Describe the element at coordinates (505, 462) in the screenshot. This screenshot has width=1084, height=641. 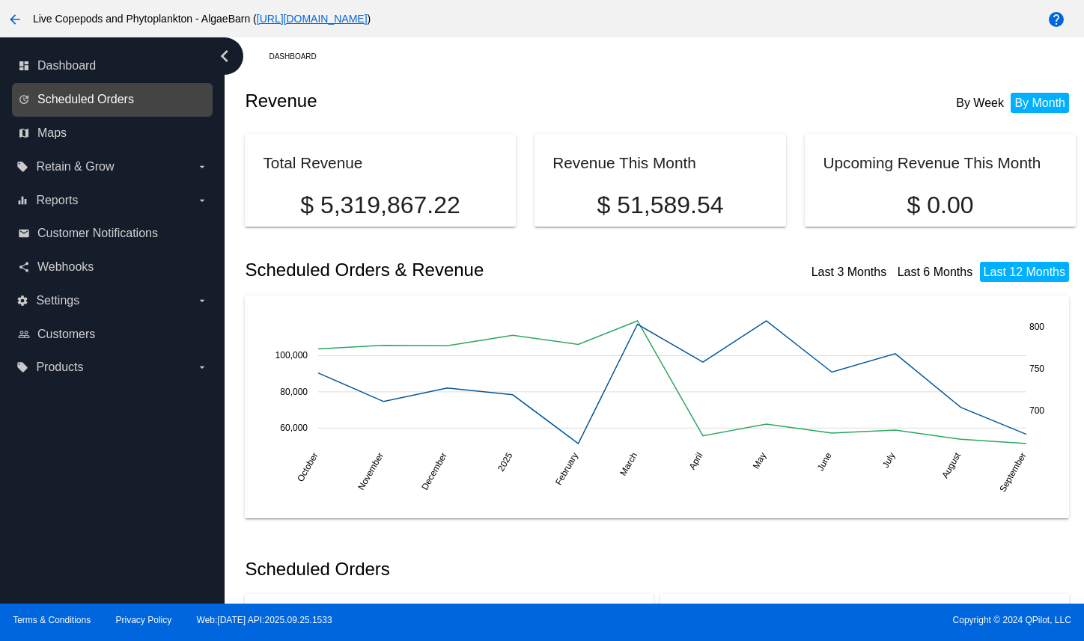
I see `text: 2025` at that location.